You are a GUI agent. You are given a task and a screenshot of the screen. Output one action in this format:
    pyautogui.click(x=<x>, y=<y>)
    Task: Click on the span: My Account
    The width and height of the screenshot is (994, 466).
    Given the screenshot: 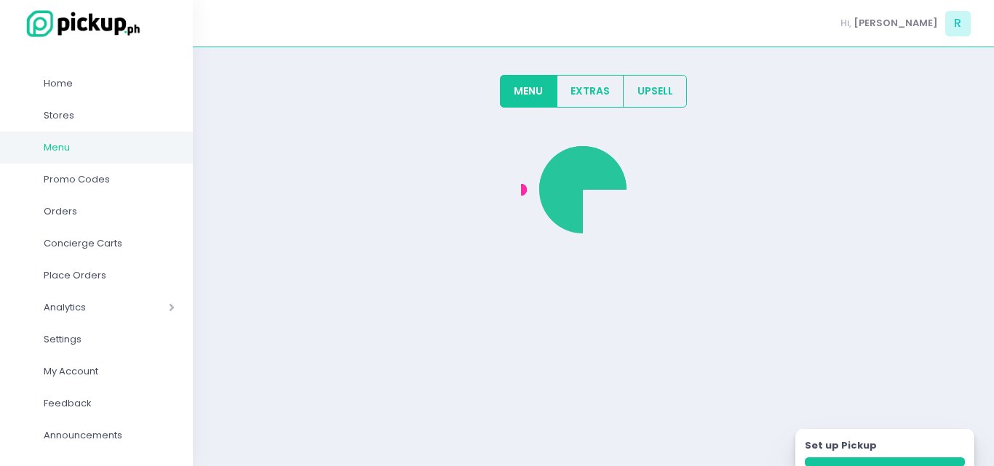 What is the action you would take?
    pyautogui.click(x=109, y=372)
    